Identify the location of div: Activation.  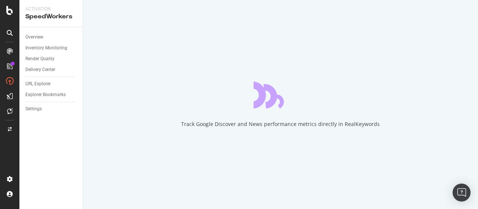
(51, 9).